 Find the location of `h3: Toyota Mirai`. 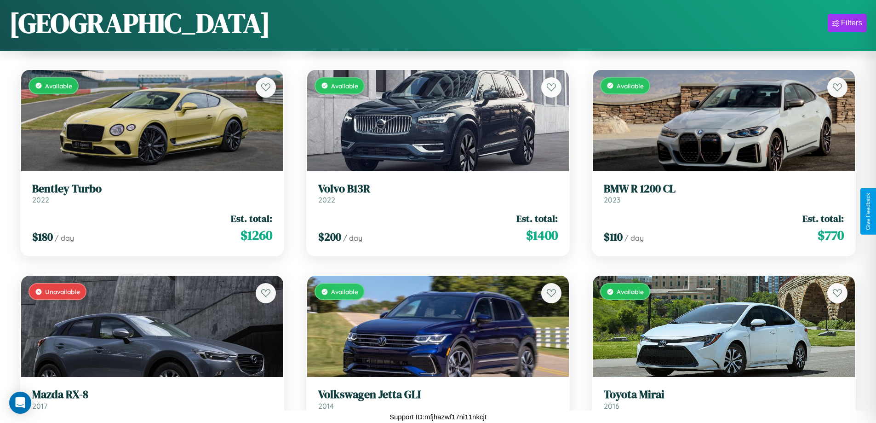

h3: Toyota Mirai is located at coordinates (724, 394).